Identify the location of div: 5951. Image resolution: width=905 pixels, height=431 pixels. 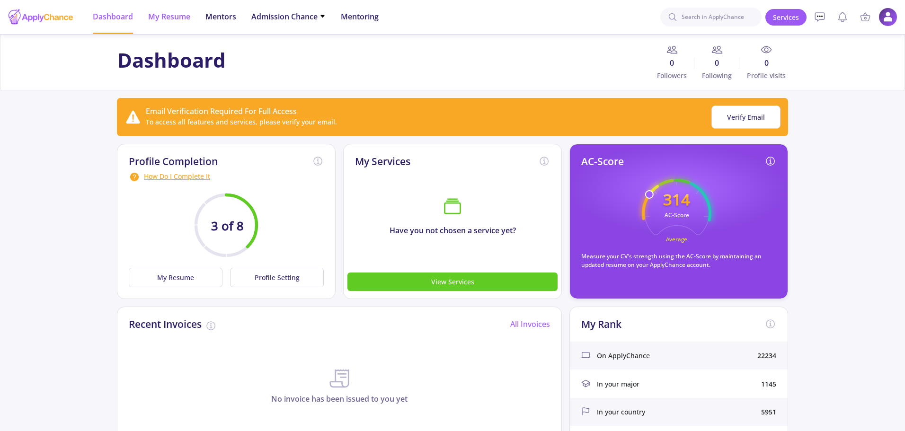
(769, 412).